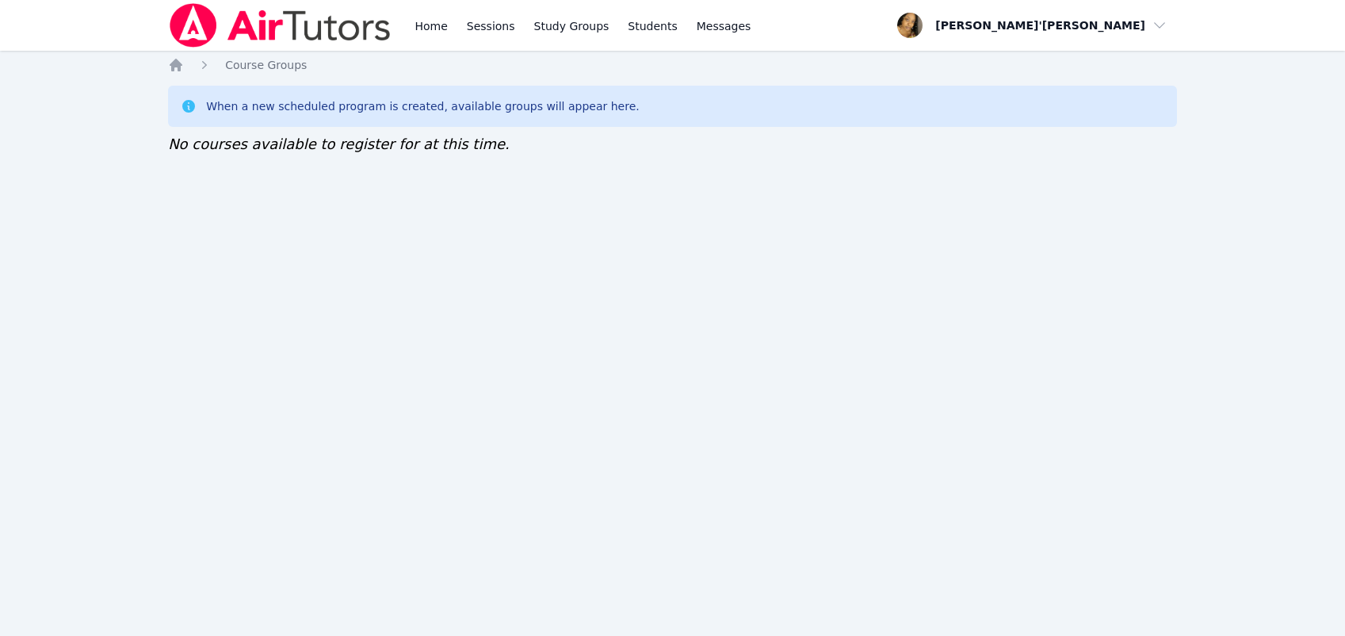 The image size is (1345, 636). I want to click on img: Air Tutors, so click(280, 25).